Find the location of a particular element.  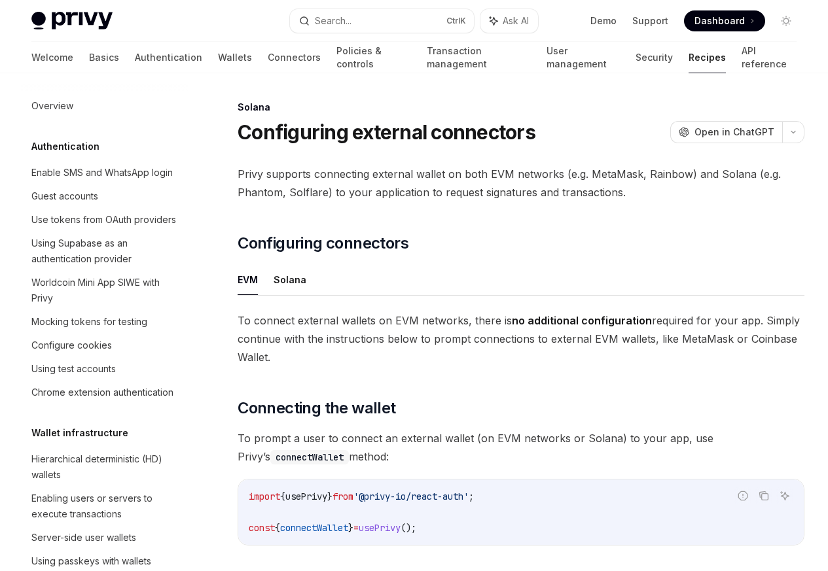

a: Server-side user wallets is located at coordinates (105, 538).